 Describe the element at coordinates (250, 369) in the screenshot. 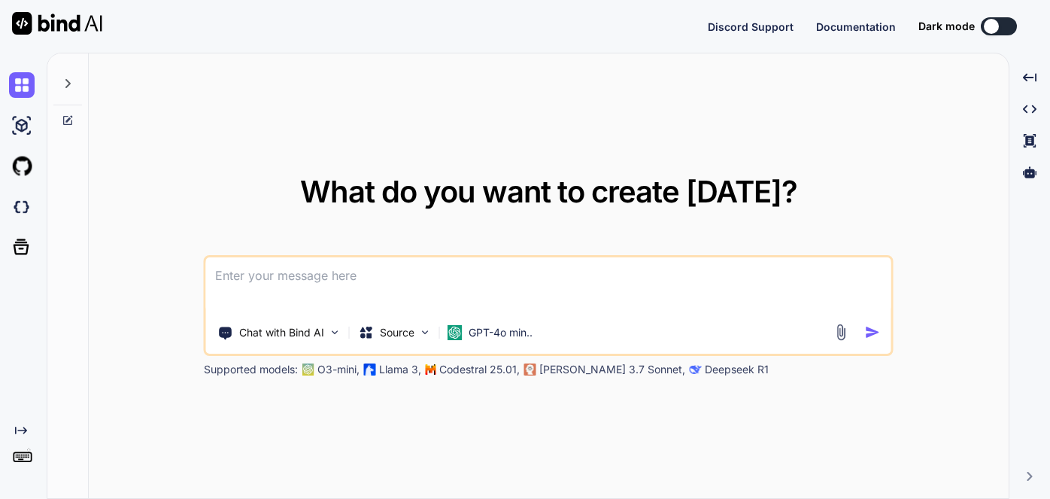

I see `p: Supported models:` at that location.